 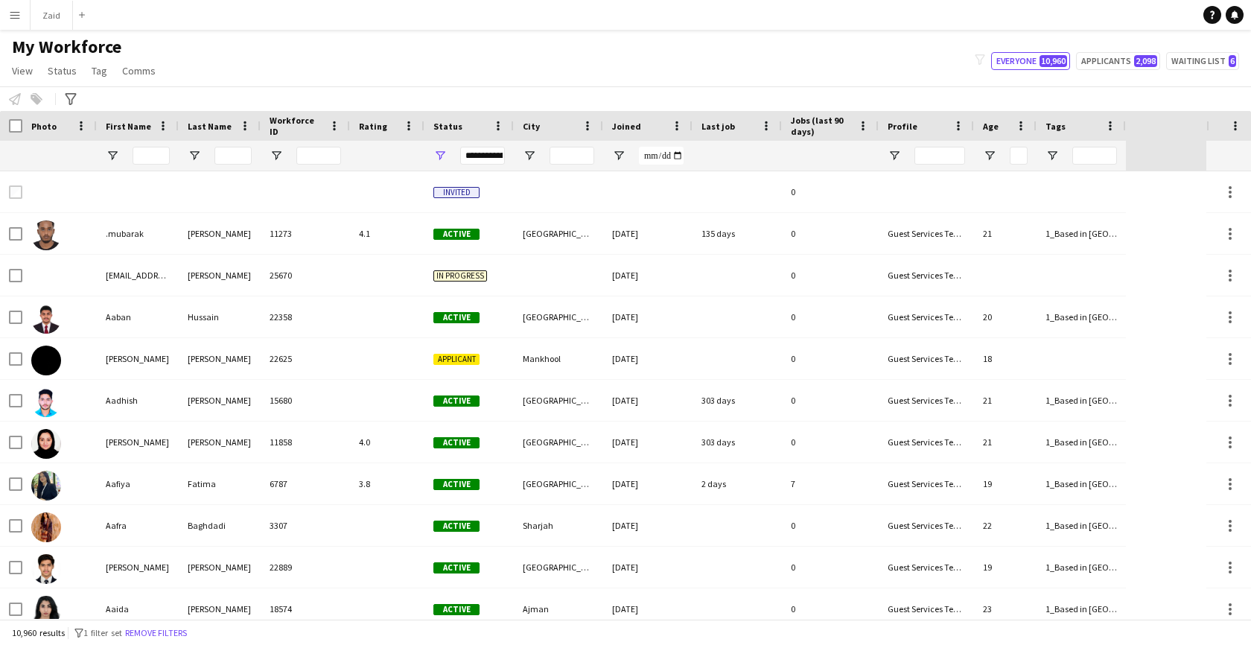 What do you see at coordinates (1006, 609) in the screenshot?
I see `div: 23` at bounding box center [1006, 609].